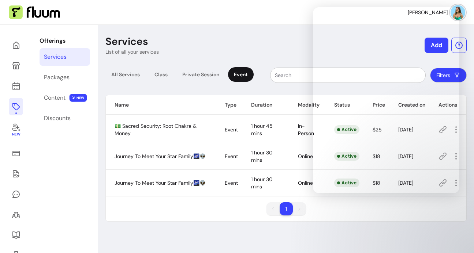  I want to click on div: Private Session, so click(200, 75).